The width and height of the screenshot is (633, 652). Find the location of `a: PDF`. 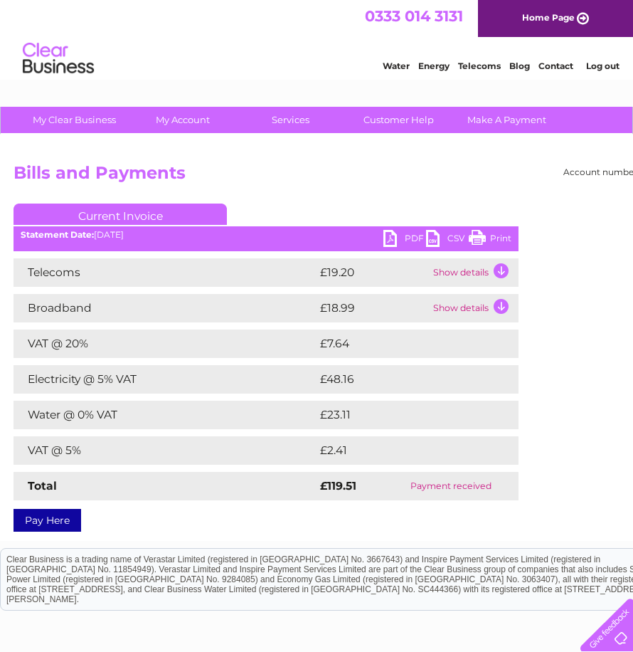

a: PDF is located at coordinates (405, 240).